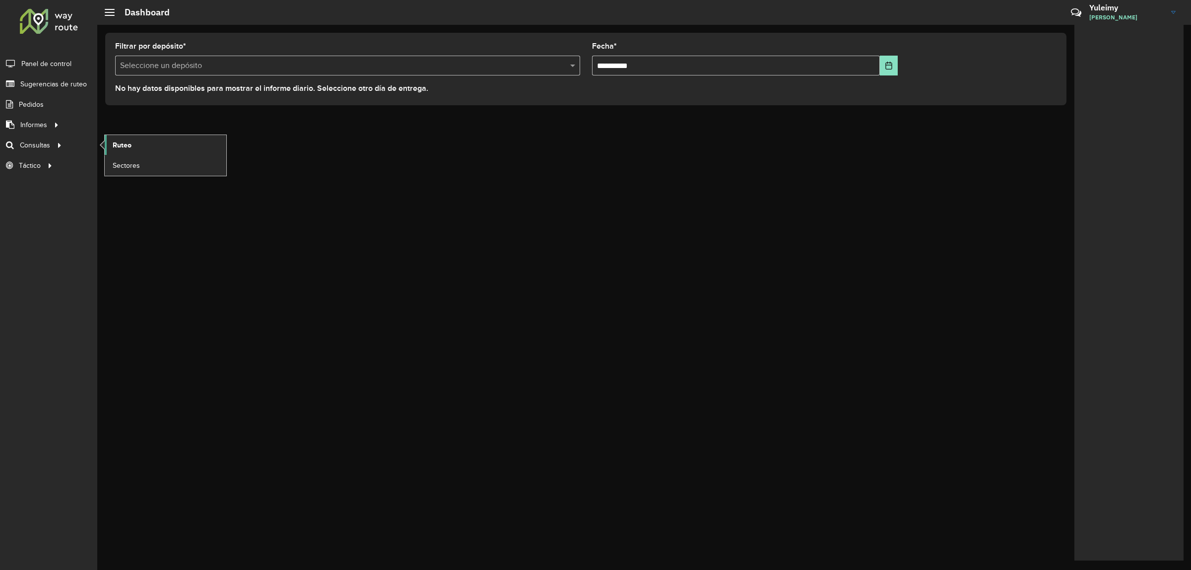 This screenshot has height=570, width=1191. I want to click on span: Táctico, so click(30, 165).